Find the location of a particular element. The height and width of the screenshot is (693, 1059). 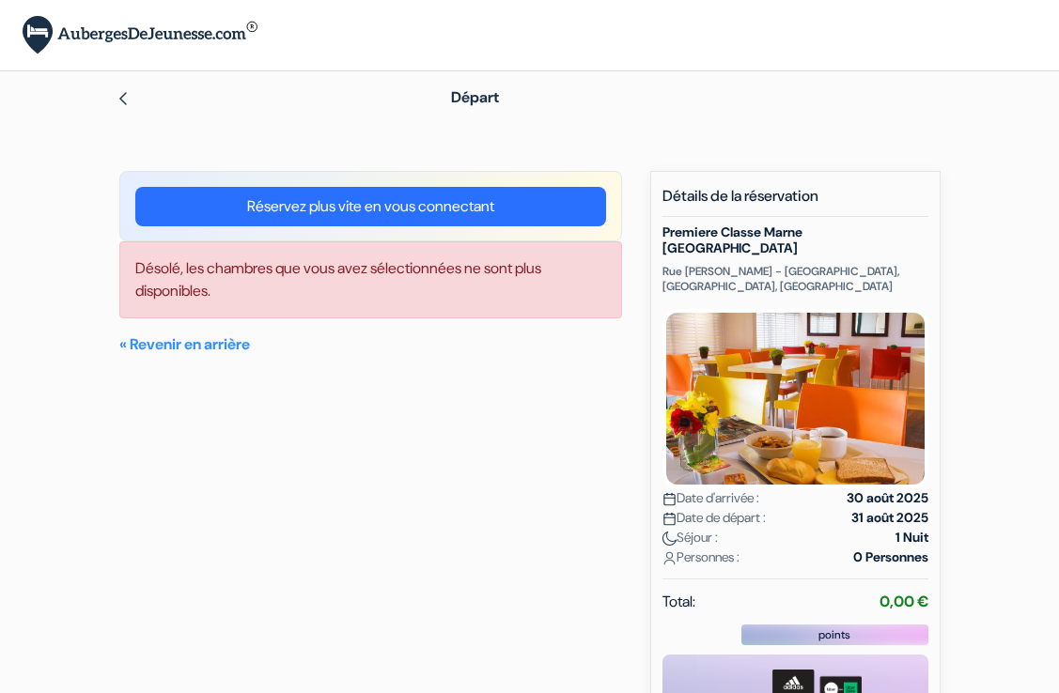

strong: 0,00 € is located at coordinates (904, 601).